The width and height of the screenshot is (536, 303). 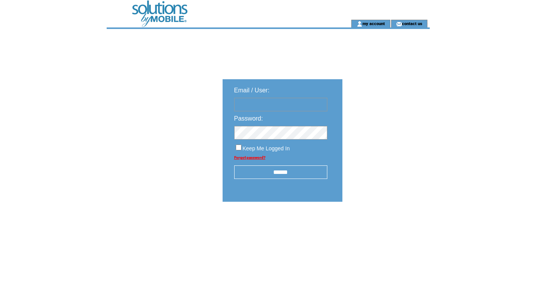 I want to click on a: my account, so click(x=374, y=23).